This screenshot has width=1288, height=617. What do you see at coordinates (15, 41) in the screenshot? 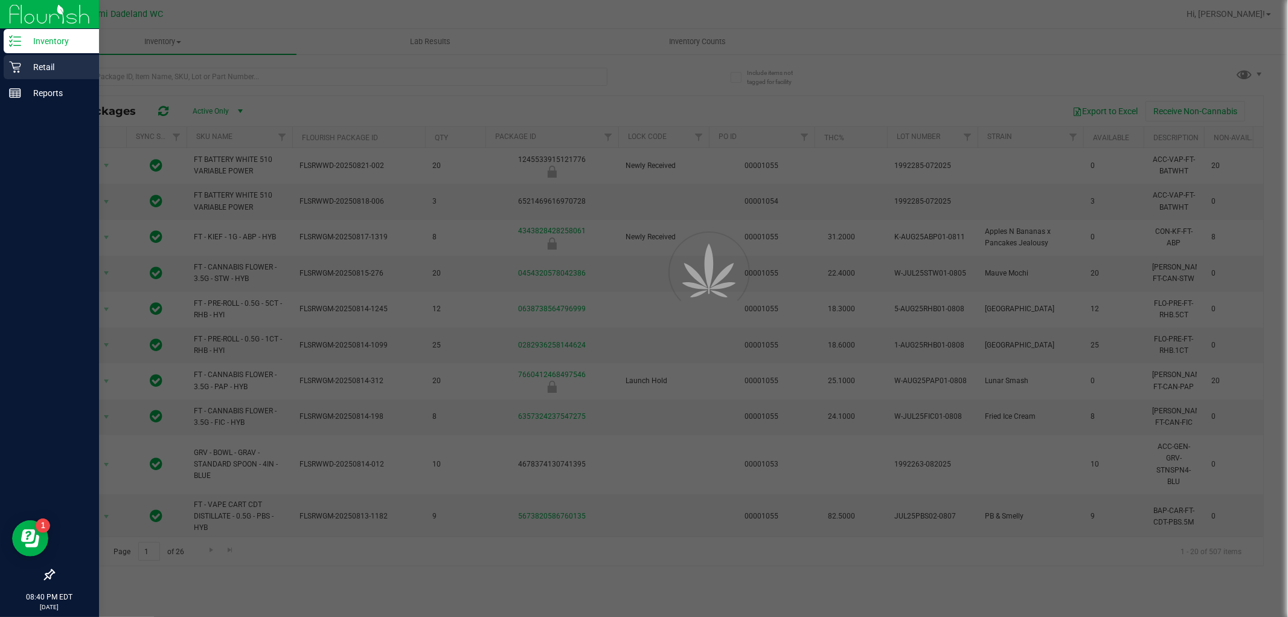
I see `inline-svg: Inventory` at bounding box center [15, 41].